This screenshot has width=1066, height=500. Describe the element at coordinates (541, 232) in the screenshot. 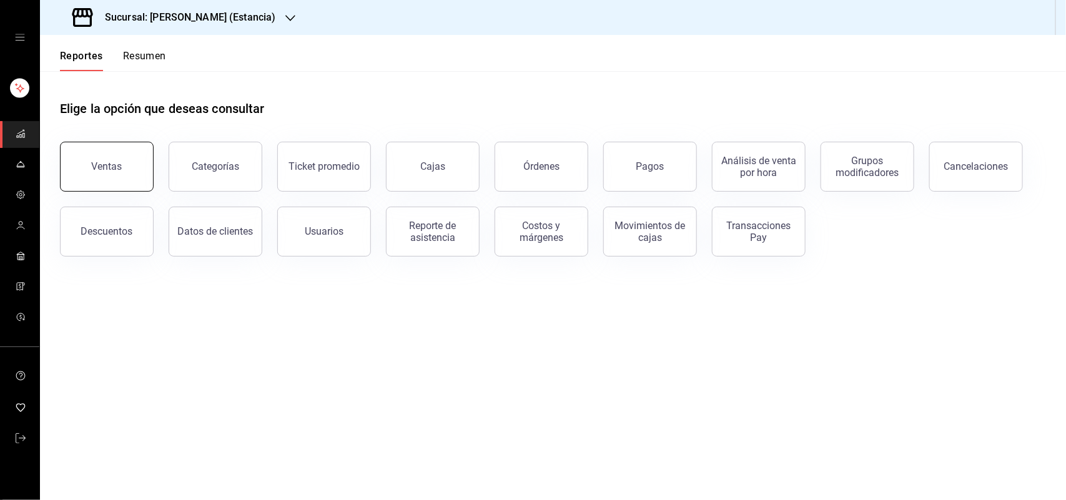

I see `button: Costos y márgenes` at that location.